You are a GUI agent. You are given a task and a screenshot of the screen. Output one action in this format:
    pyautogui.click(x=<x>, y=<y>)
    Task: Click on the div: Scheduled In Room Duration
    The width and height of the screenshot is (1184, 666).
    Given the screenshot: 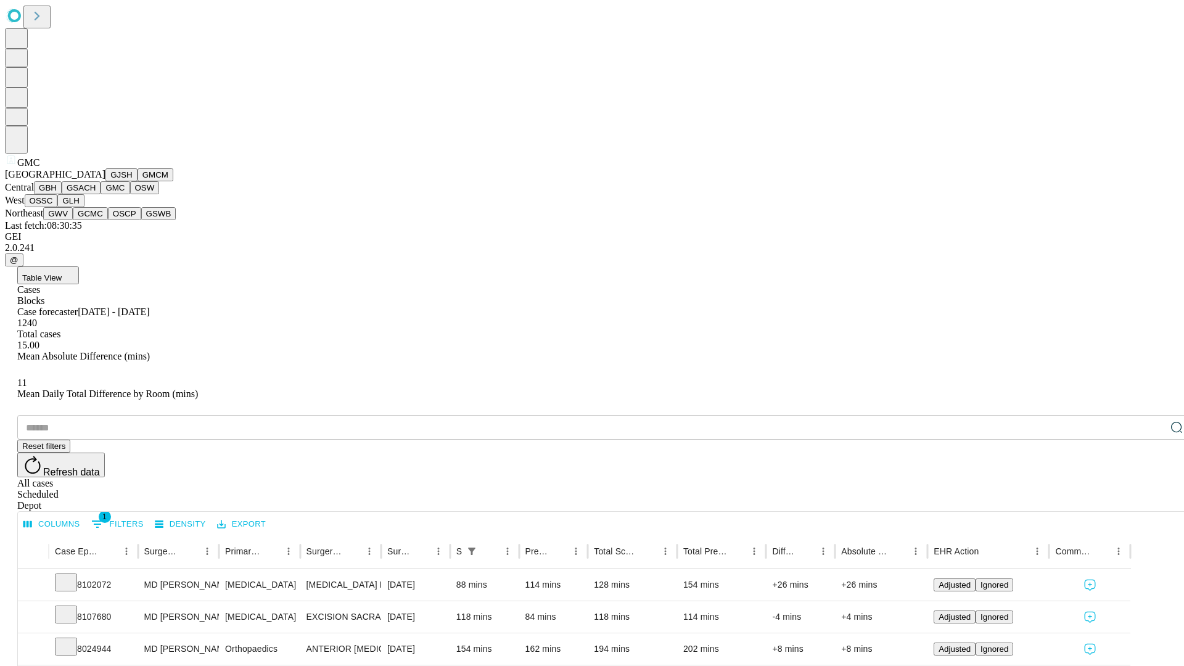 What is the action you would take?
    pyautogui.click(x=459, y=551)
    